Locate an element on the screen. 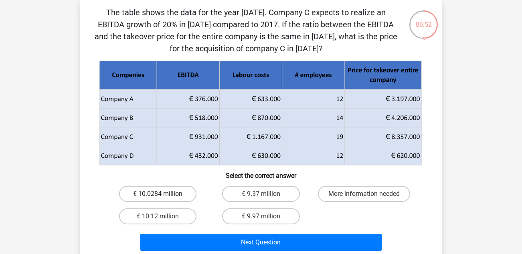 The image size is (522, 254). label: € 10.0284 million is located at coordinates (158, 194).